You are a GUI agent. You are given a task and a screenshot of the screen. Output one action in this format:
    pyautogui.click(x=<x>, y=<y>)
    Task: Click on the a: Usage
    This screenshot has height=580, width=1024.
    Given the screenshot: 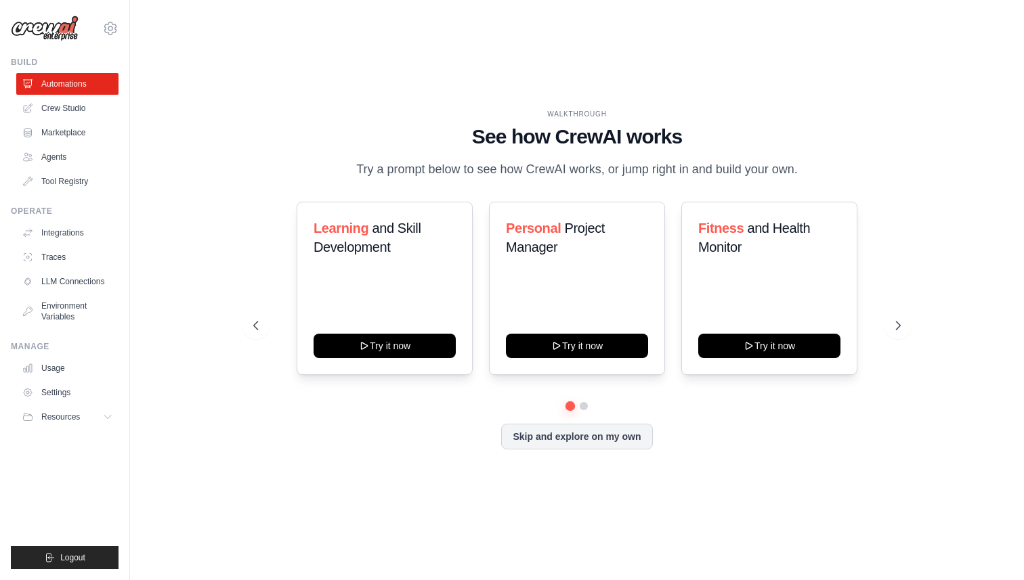 What is the action you would take?
    pyautogui.click(x=67, y=368)
    